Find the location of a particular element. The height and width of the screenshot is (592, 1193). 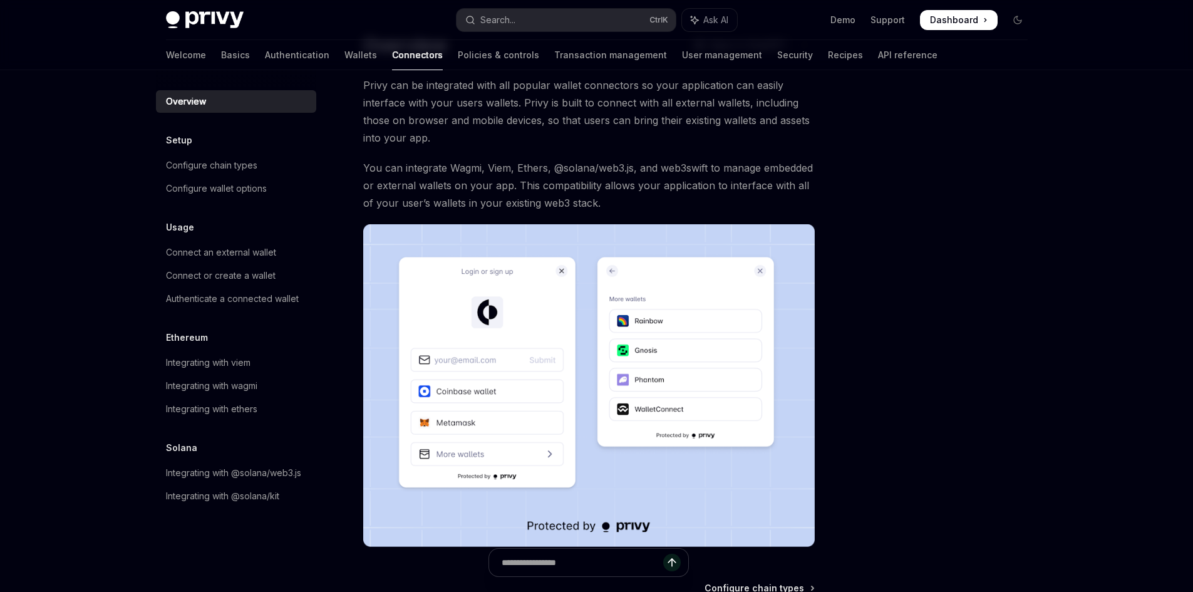

img: Connectors3 is located at coordinates (589, 385).